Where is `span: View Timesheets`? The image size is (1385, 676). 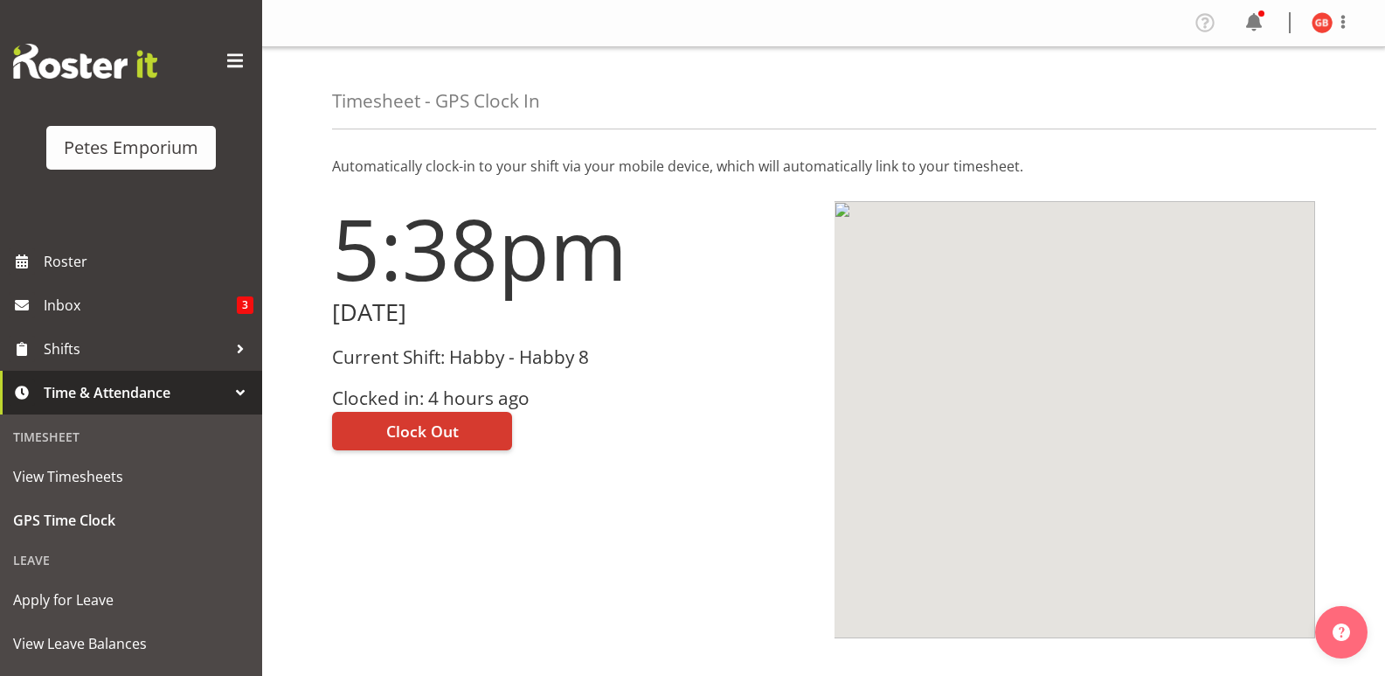 span: View Timesheets is located at coordinates (131, 476).